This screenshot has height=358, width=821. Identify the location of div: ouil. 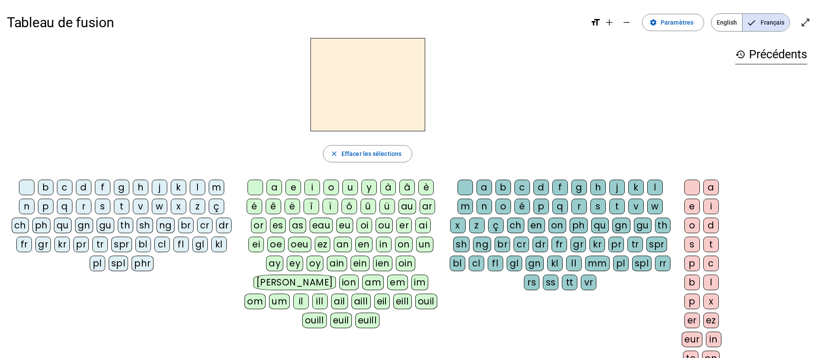
(426, 301).